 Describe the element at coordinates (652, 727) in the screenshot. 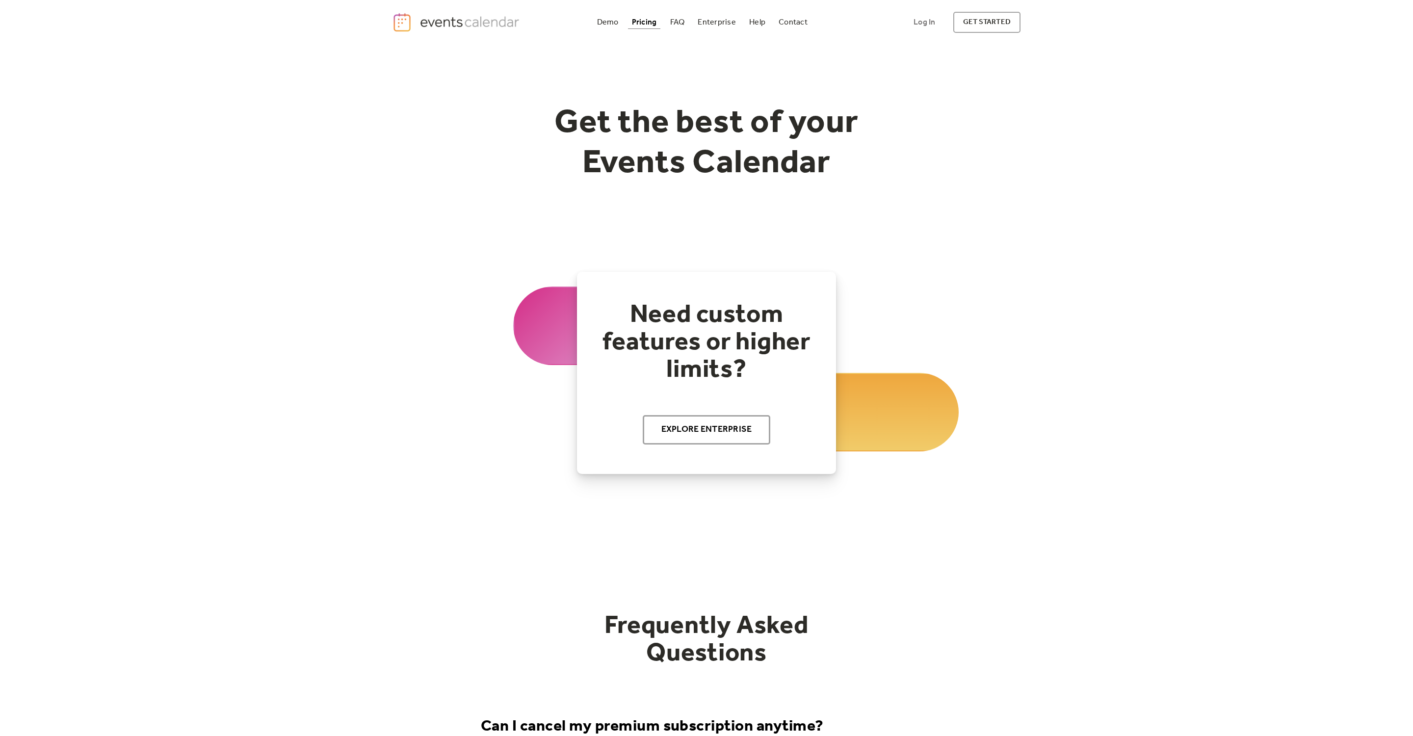

I see `div: Can I cancel my premium subscription anytime?` at that location.